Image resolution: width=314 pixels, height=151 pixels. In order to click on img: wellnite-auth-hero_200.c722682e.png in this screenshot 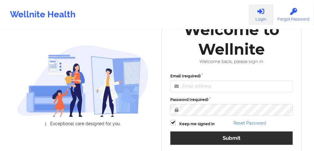, I will do `click(83, 81)`.